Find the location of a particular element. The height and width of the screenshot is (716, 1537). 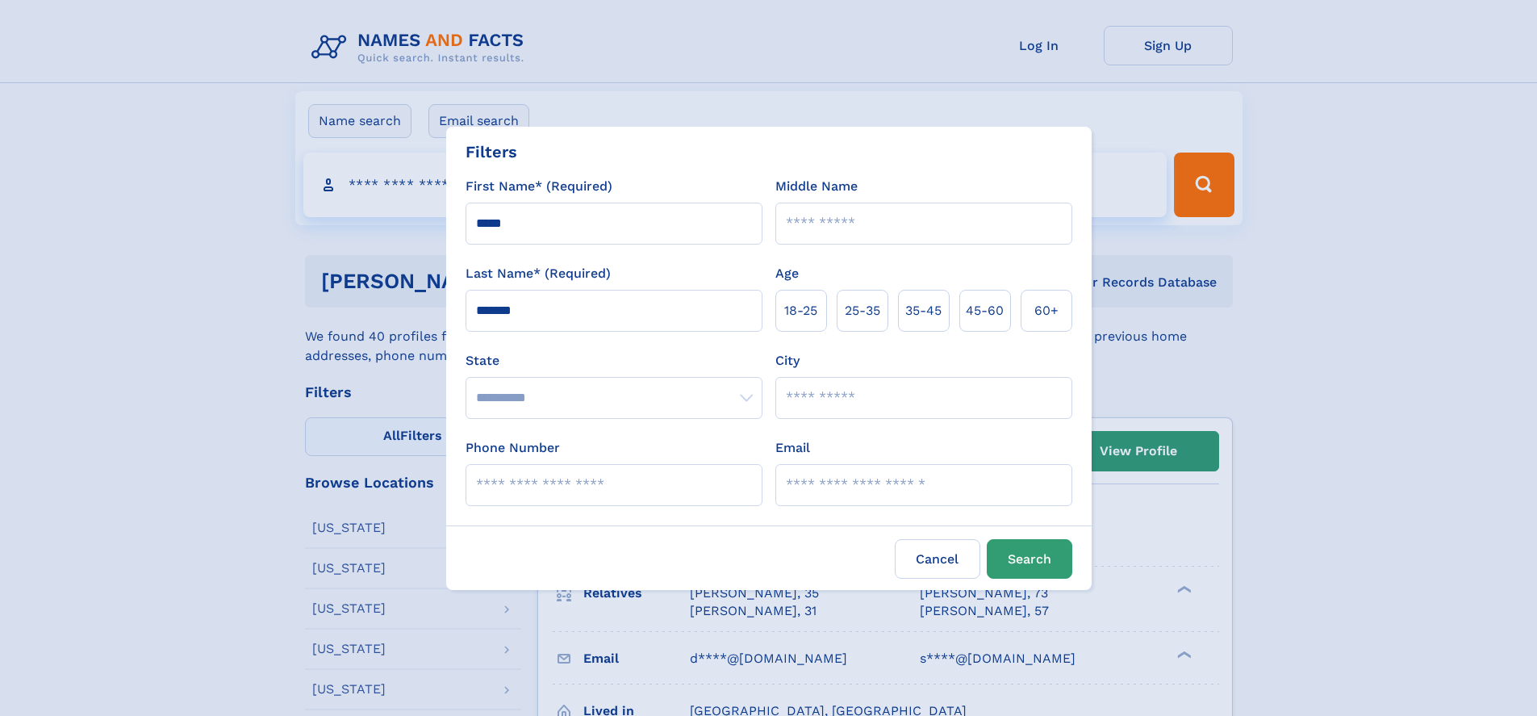

label: First Name* (Required) is located at coordinates (539, 186).